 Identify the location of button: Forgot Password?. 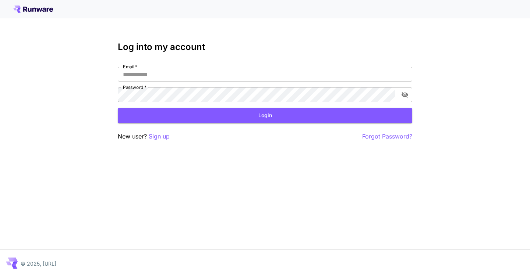
(387, 137).